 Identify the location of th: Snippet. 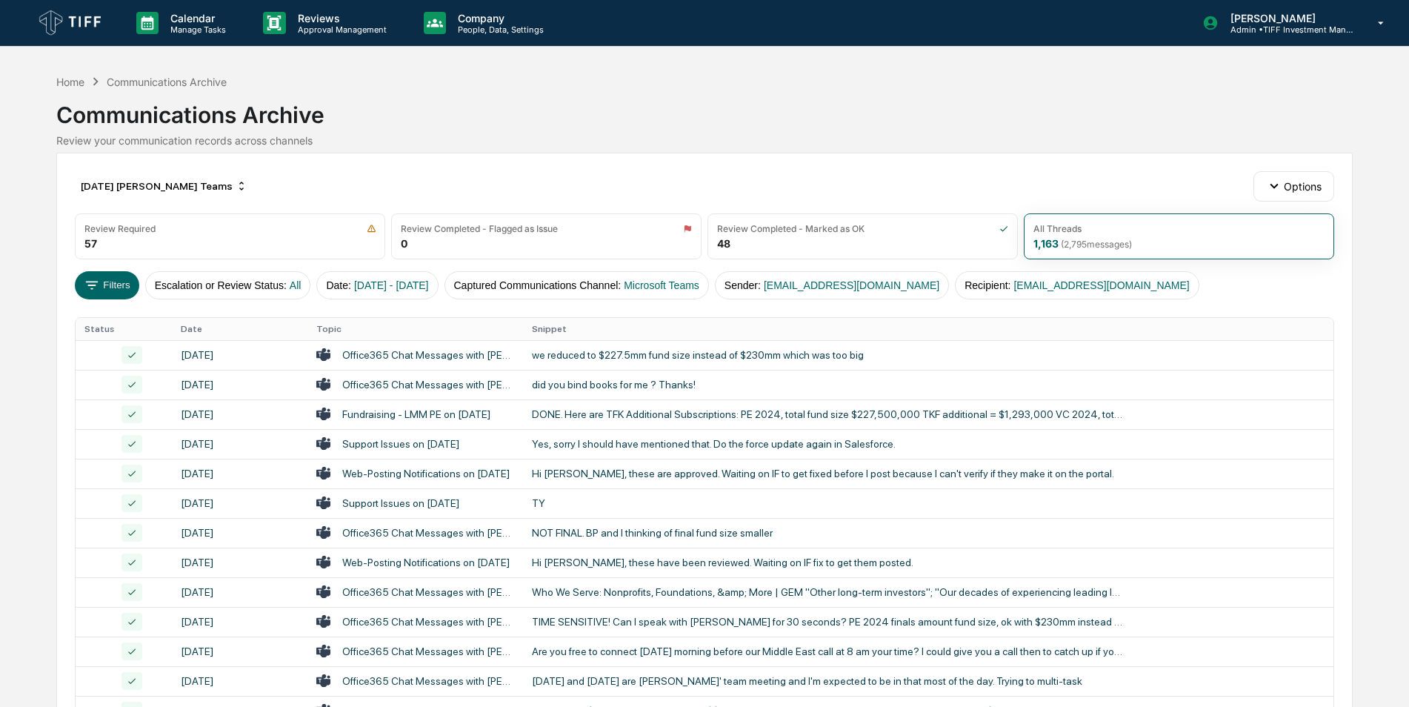
(928, 329).